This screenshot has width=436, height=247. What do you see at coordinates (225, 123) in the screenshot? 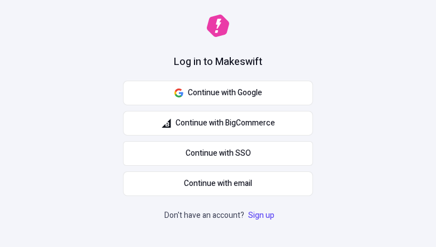
I see `span: Continue with BigCommerce` at bounding box center [225, 123].